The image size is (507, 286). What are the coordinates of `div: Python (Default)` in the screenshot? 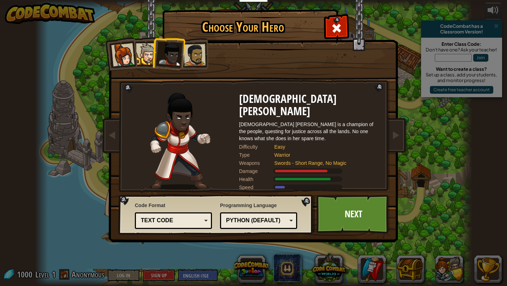 It's located at (256, 220).